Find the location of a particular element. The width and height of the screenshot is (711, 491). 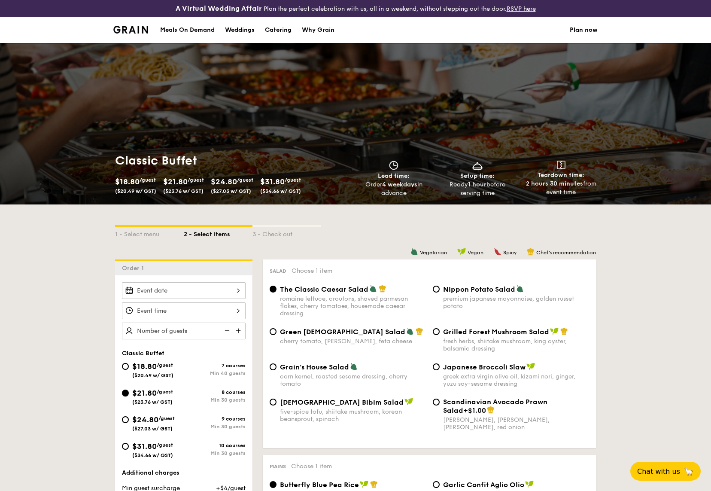

div: Weddings is located at coordinates (240, 30).